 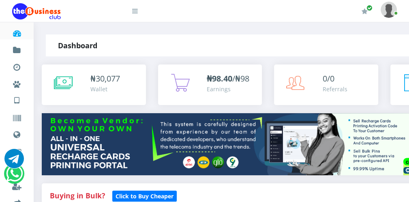 What do you see at coordinates (219, 78) in the screenshot?
I see `b: ₦98.40` at bounding box center [219, 78].